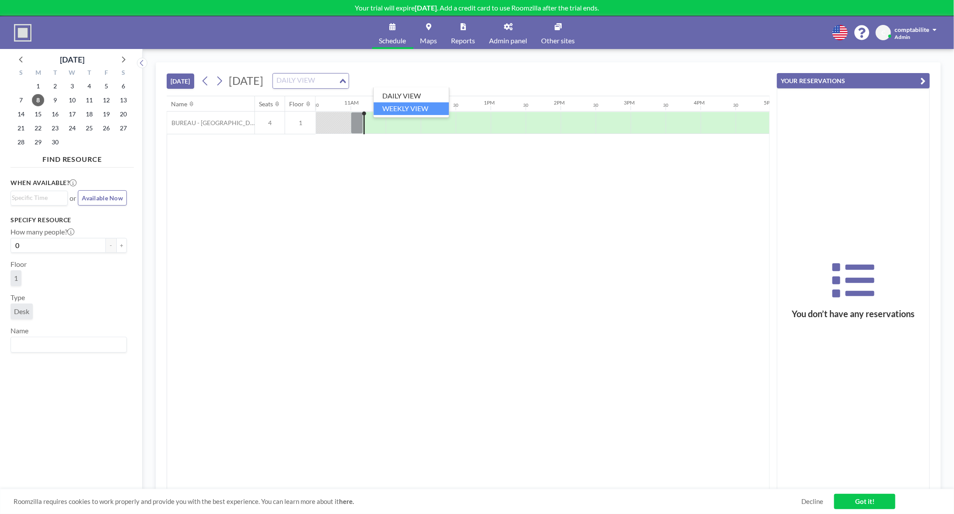  I want to click on a: Got it!, so click(865, 501).